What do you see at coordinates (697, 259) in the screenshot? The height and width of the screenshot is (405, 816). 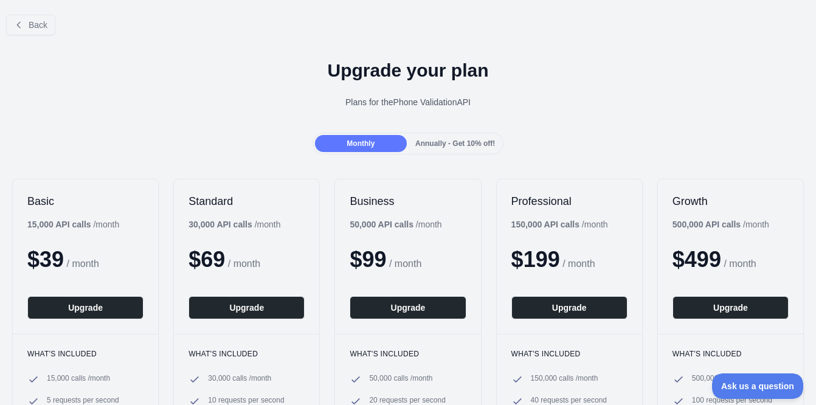 I see `span: $ 499` at bounding box center [697, 259].